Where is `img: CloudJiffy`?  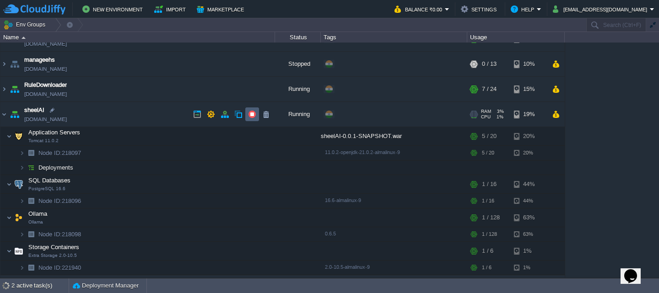 img: CloudJiffy is located at coordinates (34, 9).